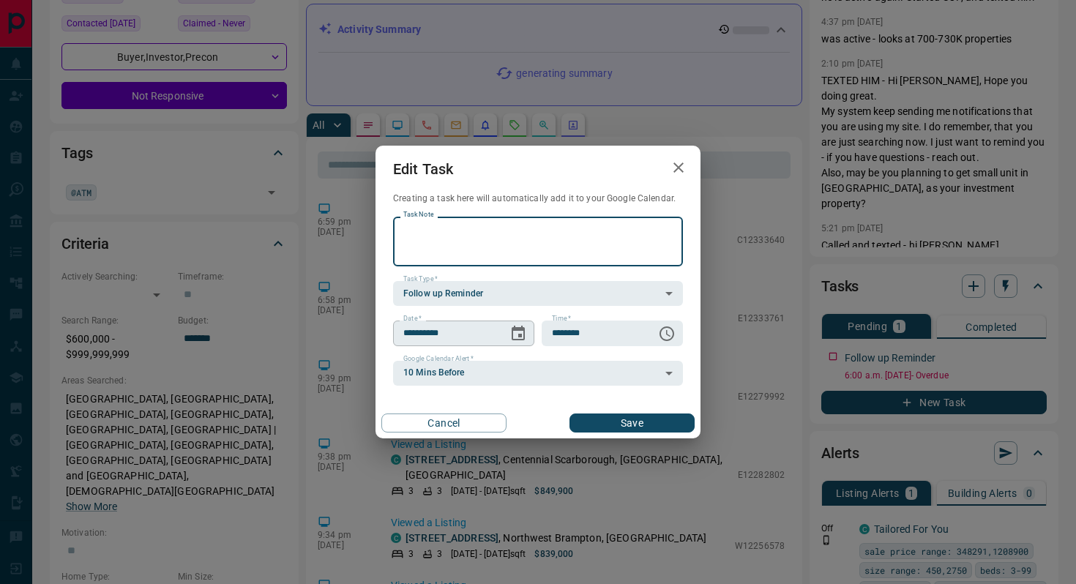 Image resolution: width=1076 pixels, height=584 pixels. What do you see at coordinates (538, 294) in the screenshot?
I see `div: Follow up Reminder` at bounding box center [538, 294].